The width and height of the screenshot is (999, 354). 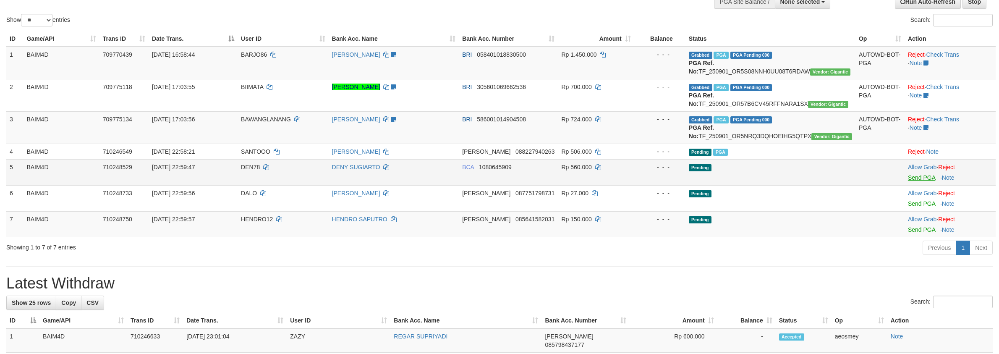 I want to click on span: Vendor URL: https://order5.1velocity.biz, so click(x=828, y=104).